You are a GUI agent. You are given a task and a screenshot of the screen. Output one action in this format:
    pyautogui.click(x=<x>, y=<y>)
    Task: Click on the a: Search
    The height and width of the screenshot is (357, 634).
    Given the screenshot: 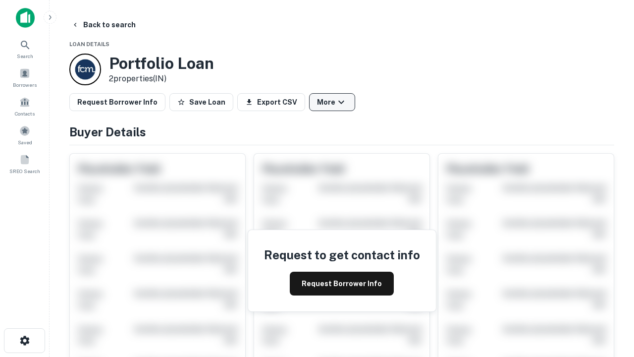 What is the action you would take?
    pyautogui.click(x=25, y=49)
    